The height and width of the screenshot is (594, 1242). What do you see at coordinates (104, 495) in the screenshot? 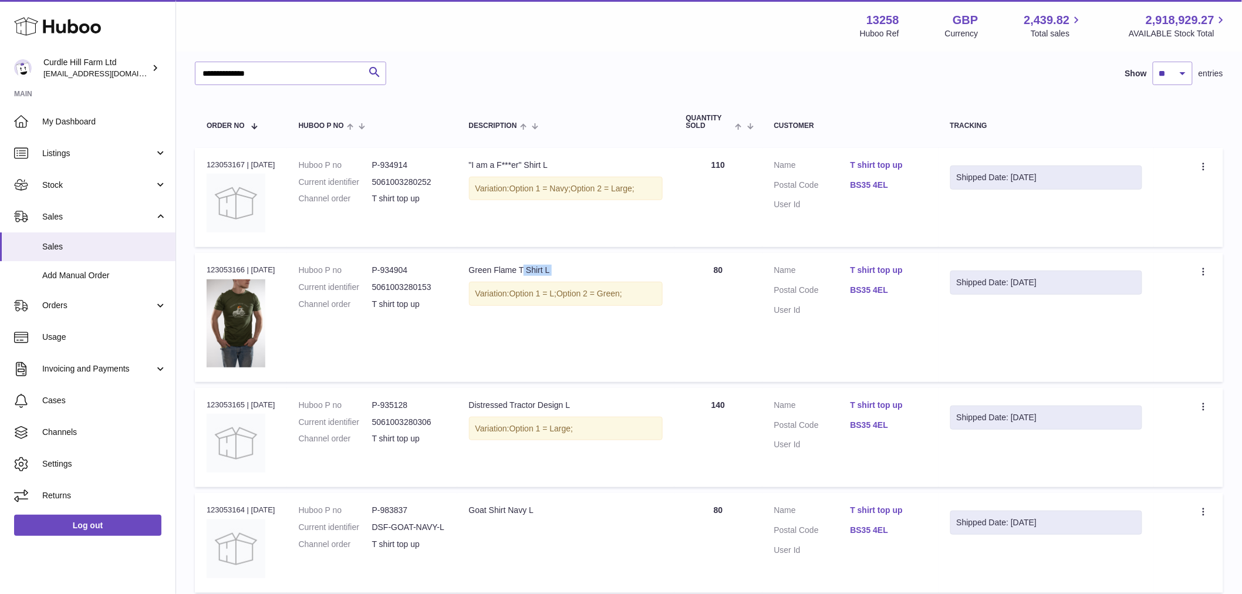
I see `span: Returns` at bounding box center [104, 495].